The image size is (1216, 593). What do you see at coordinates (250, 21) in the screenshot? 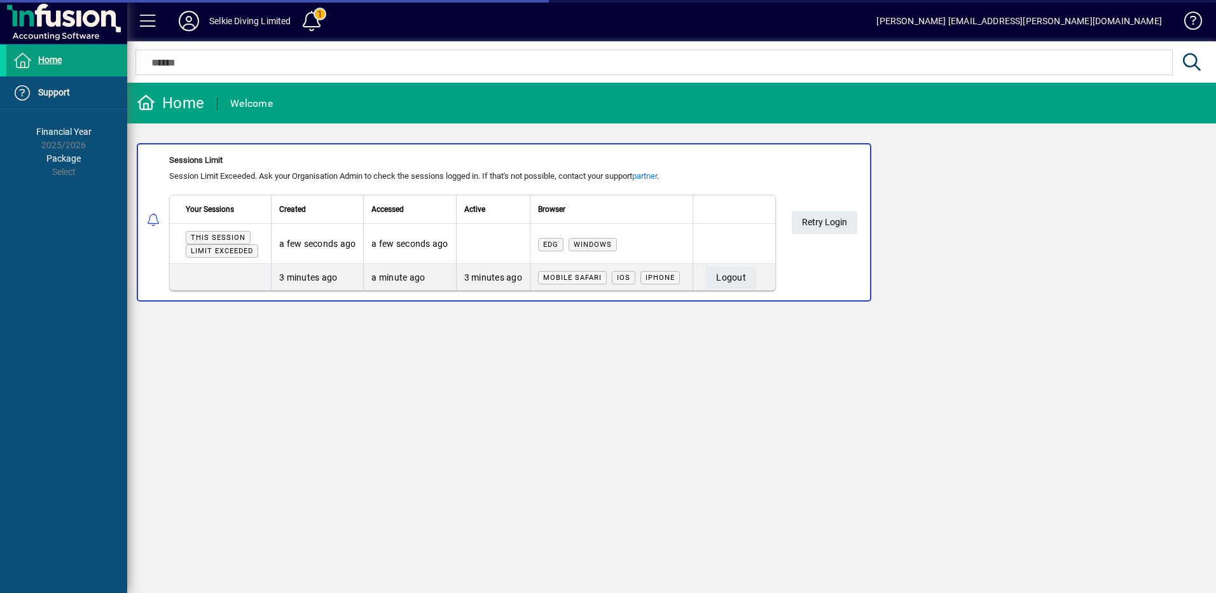
I see `div: Selkie Diving Limited` at bounding box center [250, 21].